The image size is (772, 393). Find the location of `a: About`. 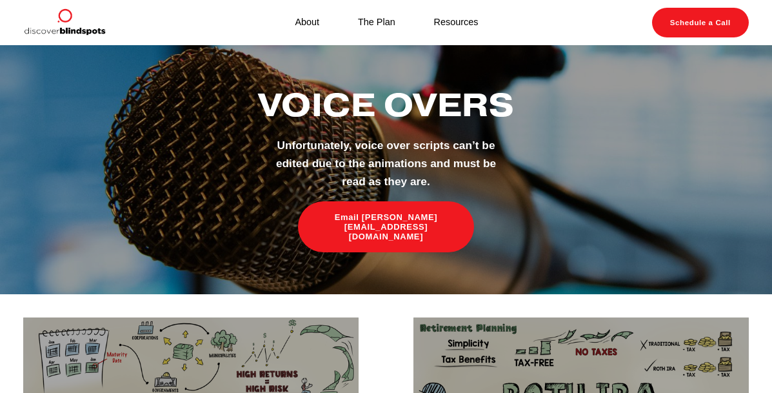

a: About is located at coordinates (307, 23).